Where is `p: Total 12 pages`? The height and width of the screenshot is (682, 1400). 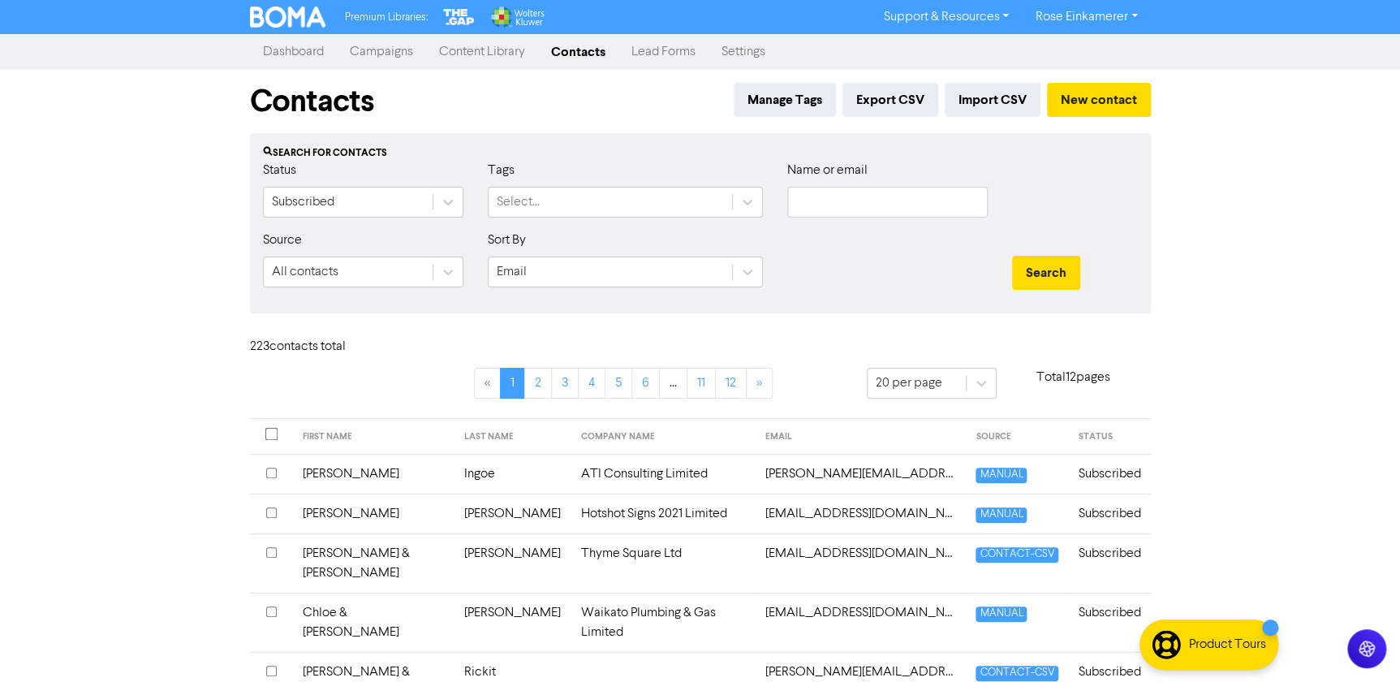 p: Total 12 pages is located at coordinates (1074, 377).